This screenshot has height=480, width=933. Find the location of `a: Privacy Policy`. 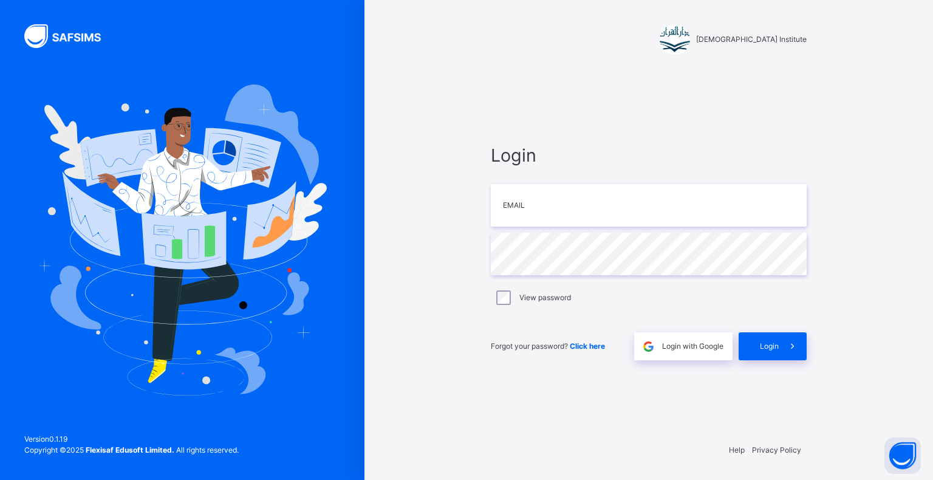

a: Privacy Policy is located at coordinates (776, 449).